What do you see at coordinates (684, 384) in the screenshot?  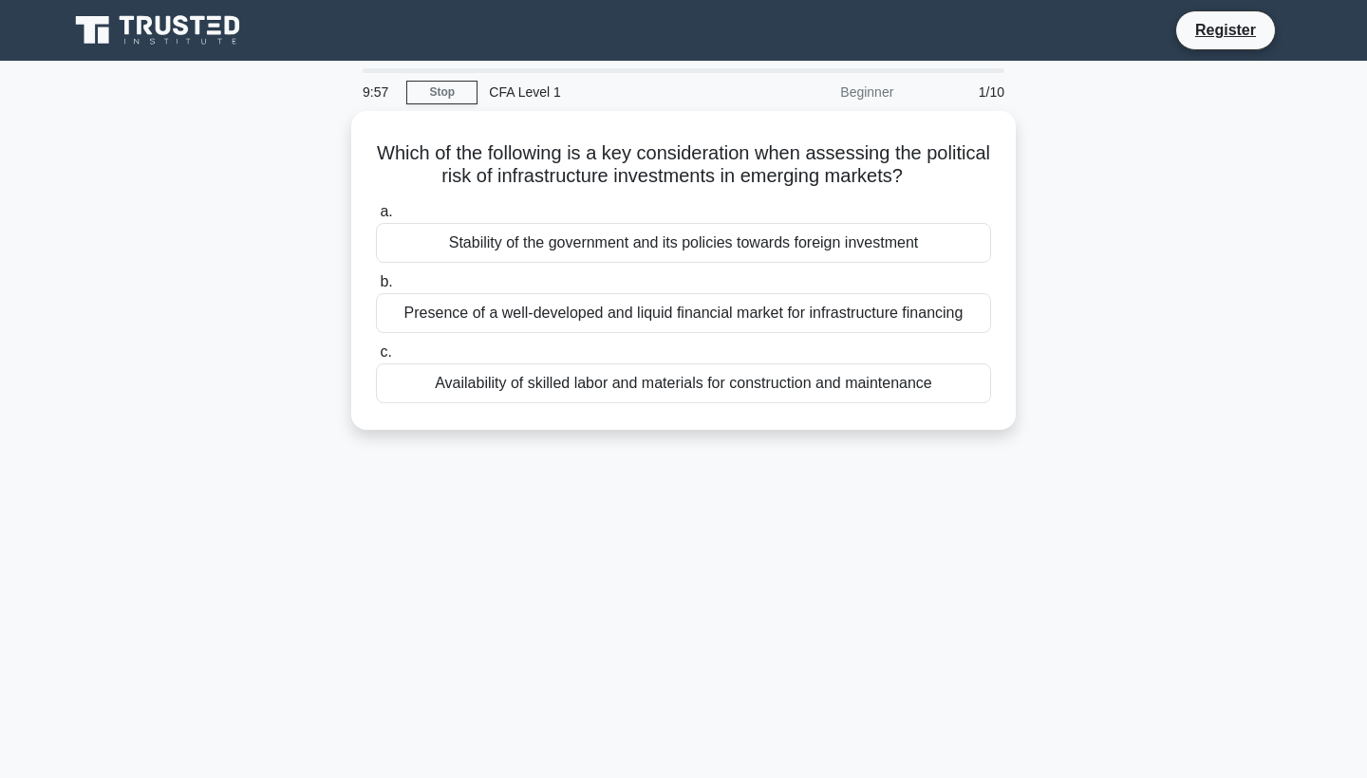 I see `div: Availability of skilled labor and materials for construction and maintenance` at bounding box center [684, 384].